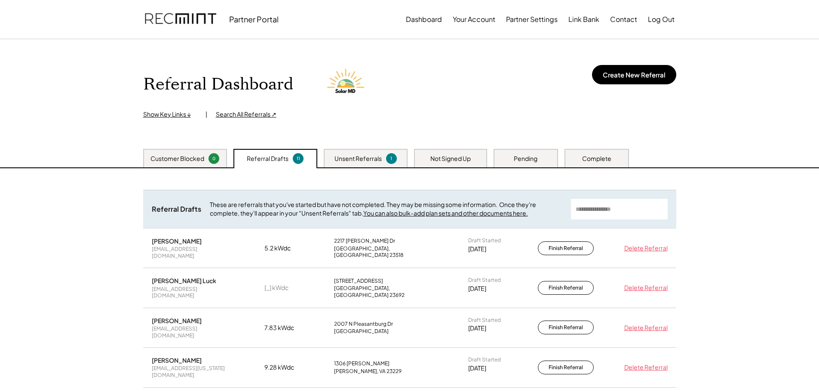 The height and width of the screenshot is (392, 819). I want to click on button: Link Bank, so click(584, 19).